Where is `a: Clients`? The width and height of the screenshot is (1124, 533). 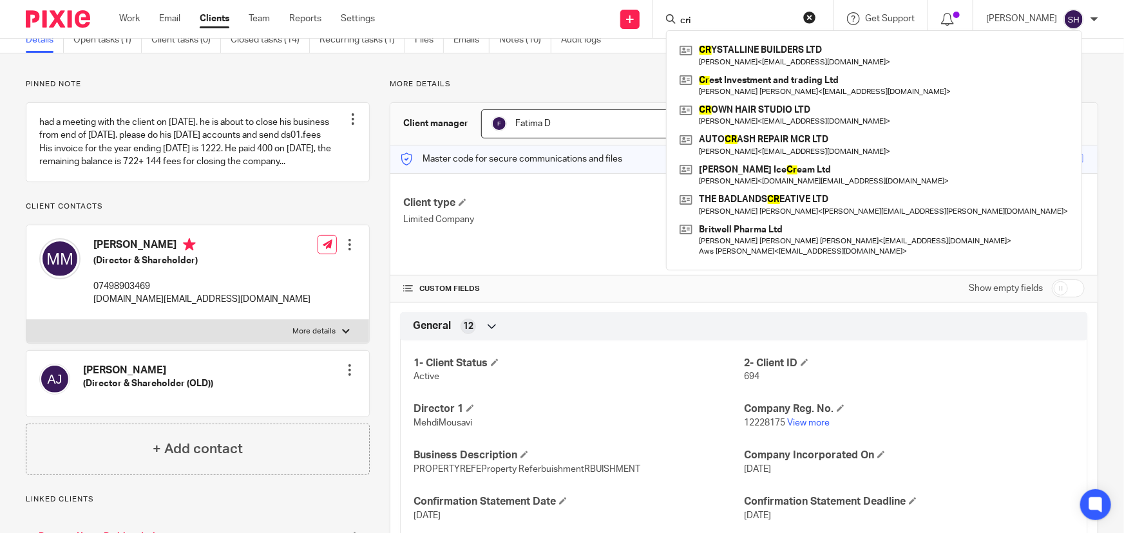 a: Clients is located at coordinates (214, 19).